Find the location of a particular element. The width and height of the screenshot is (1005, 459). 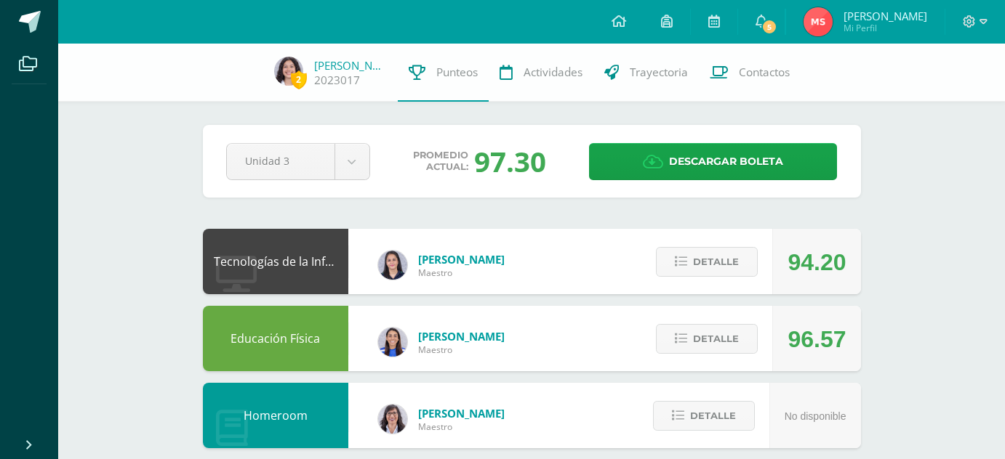

div: 97.30 is located at coordinates (510, 161).